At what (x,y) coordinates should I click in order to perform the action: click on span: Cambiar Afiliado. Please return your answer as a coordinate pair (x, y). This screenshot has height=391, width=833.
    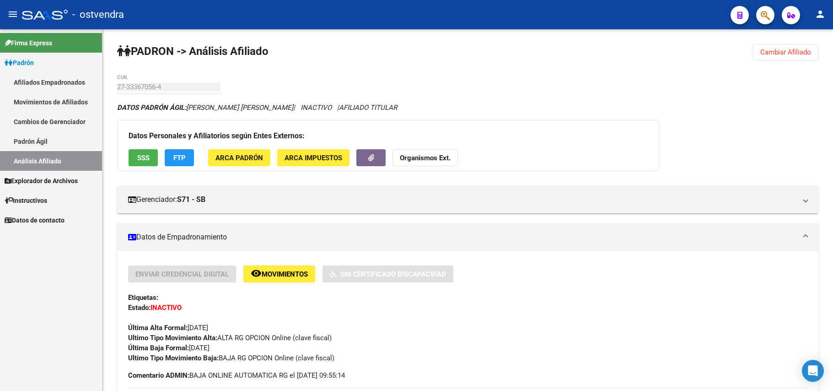
    Looking at the image, I should click on (785, 52).